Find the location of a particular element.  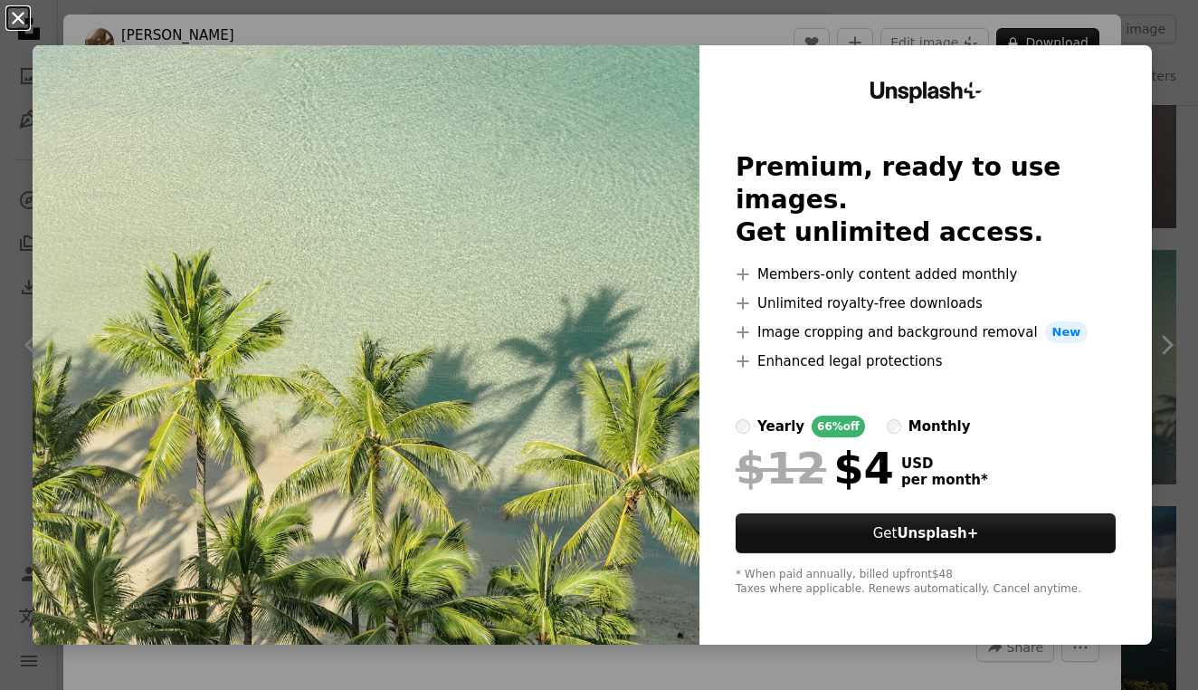

div: monthly is located at coordinates (939, 426).